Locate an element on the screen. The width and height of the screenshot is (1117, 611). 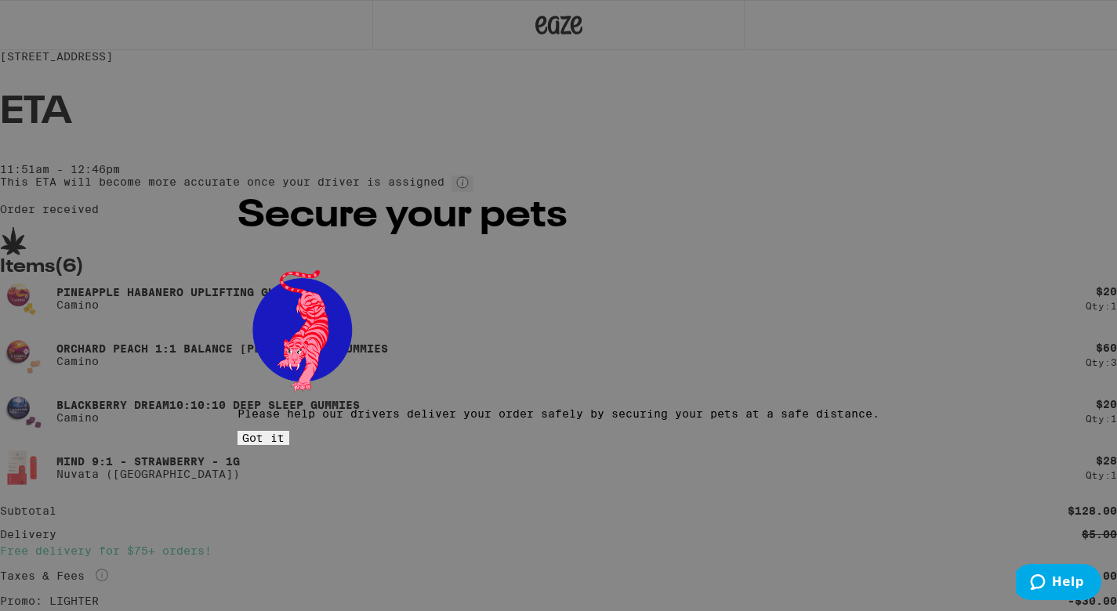
p: Please help our drivers deliver your order safely by securing your pets at a safe distance. is located at coordinates (558, 414).